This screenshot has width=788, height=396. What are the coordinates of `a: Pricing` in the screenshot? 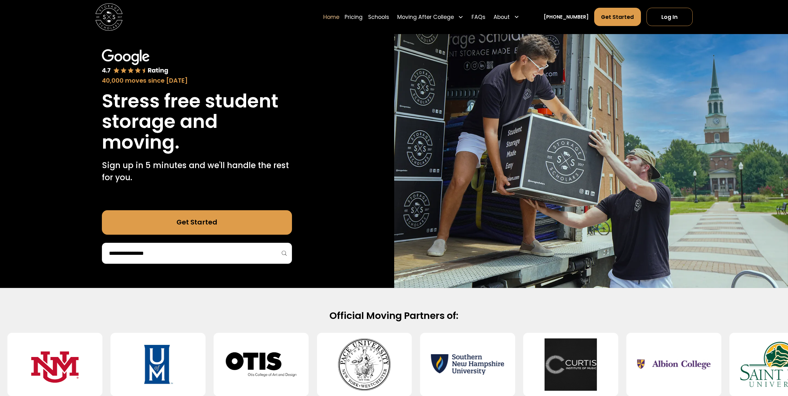 It's located at (354, 17).